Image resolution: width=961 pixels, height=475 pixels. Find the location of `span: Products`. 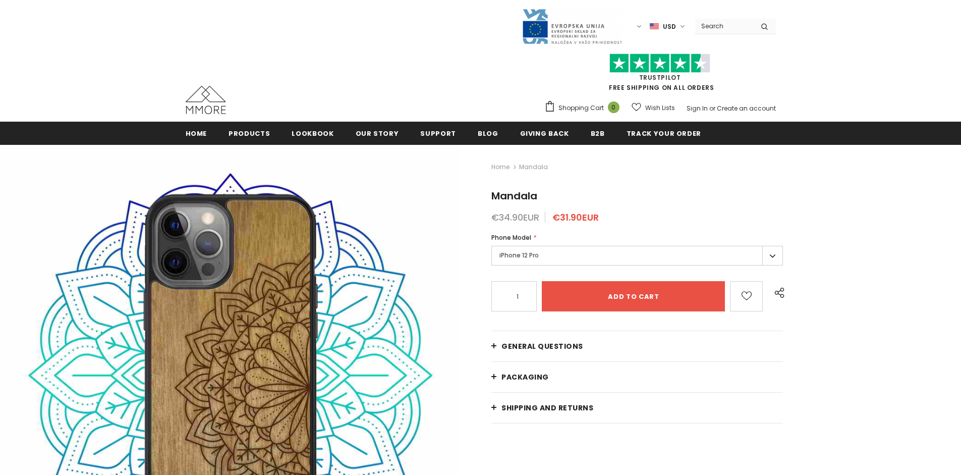

span: Products is located at coordinates (249, 133).